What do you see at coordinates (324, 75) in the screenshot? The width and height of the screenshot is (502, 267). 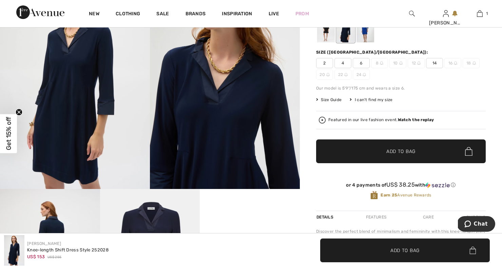 I see `span: 20` at bounding box center [324, 75].